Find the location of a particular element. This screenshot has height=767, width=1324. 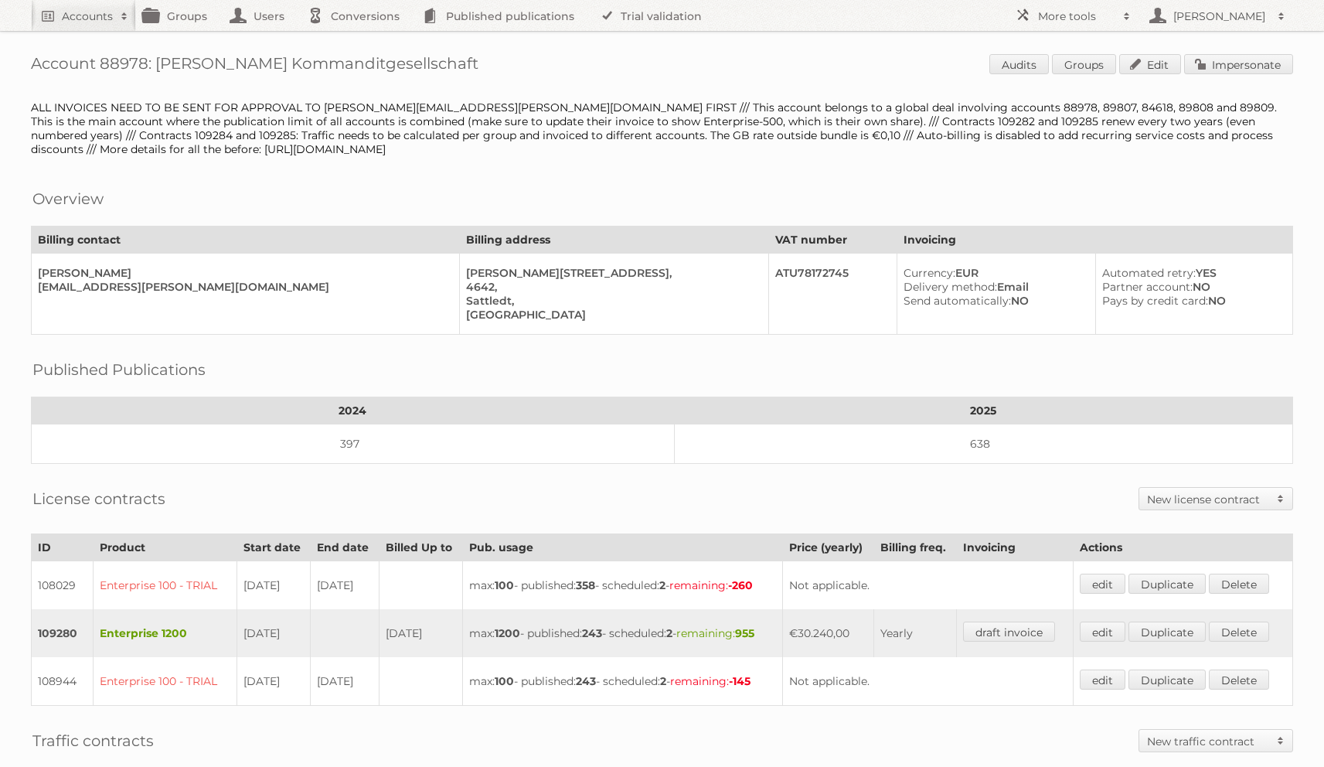

strong: 1200 is located at coordinates (507, 633).